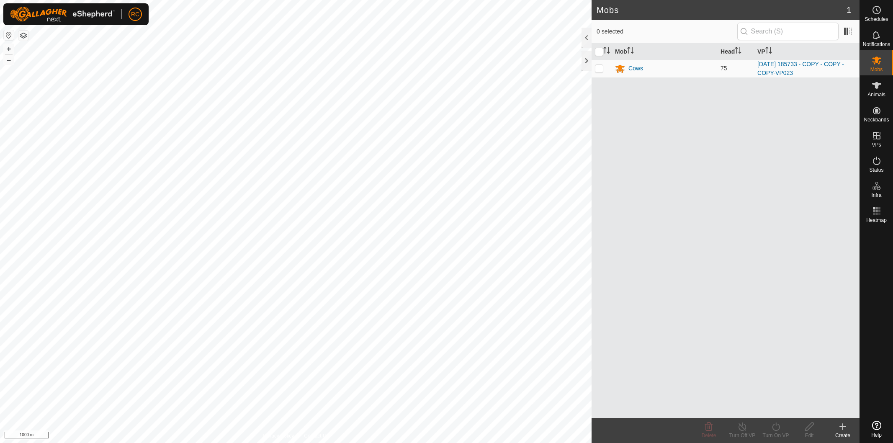 The image size is (893, 443). I want to click on span: RC, so click(135, 14).